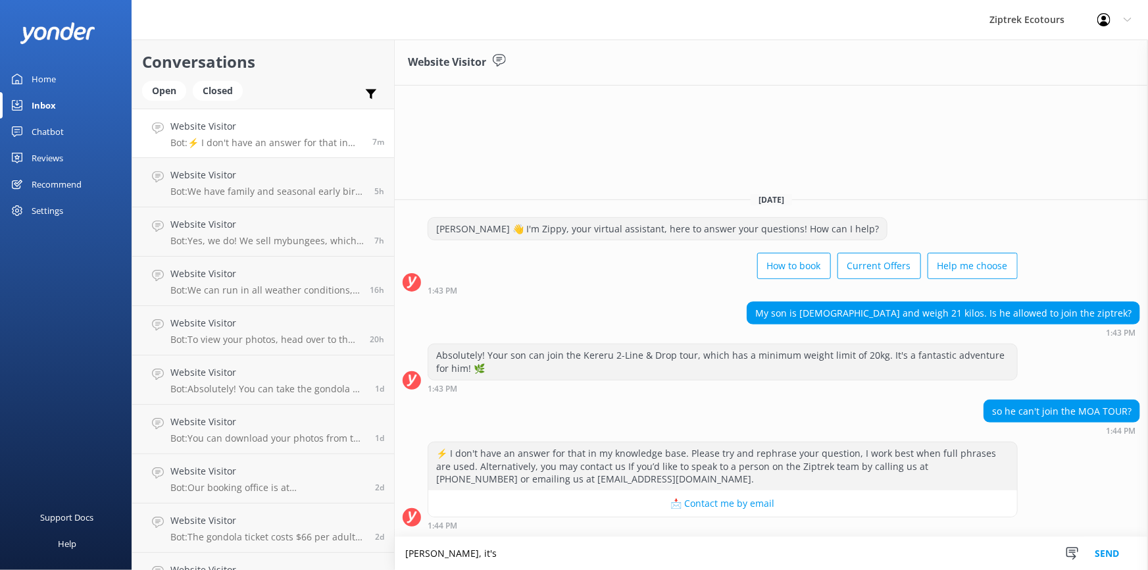  Describe the element at coordinates (263, 232) in the screenshot. I see `a: Website VisitorBot:Yes, we do! We sell mybungees, which are straps for your phone, at our Treehou...` at that location.